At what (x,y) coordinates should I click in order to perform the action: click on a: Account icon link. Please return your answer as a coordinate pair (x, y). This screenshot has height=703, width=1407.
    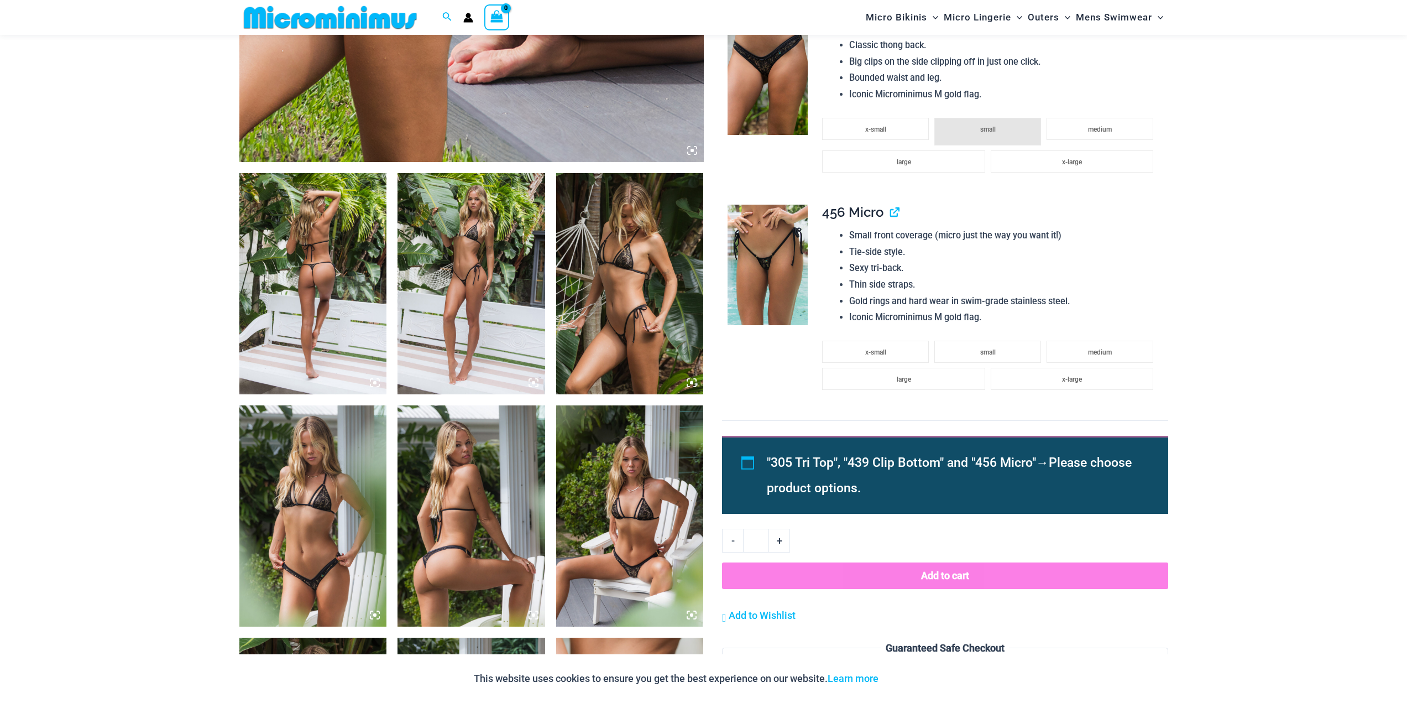
    Looking at the image, I should click on (468, 18).